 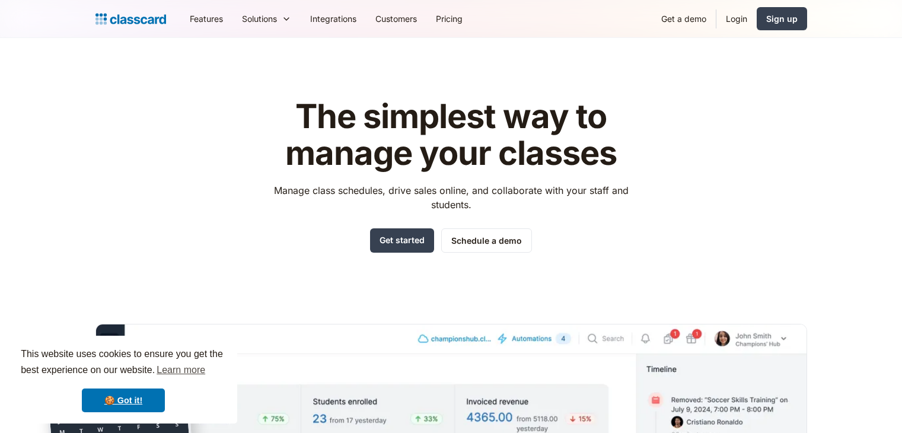 I want to click on a: Customers, so click(x=396, y=18).